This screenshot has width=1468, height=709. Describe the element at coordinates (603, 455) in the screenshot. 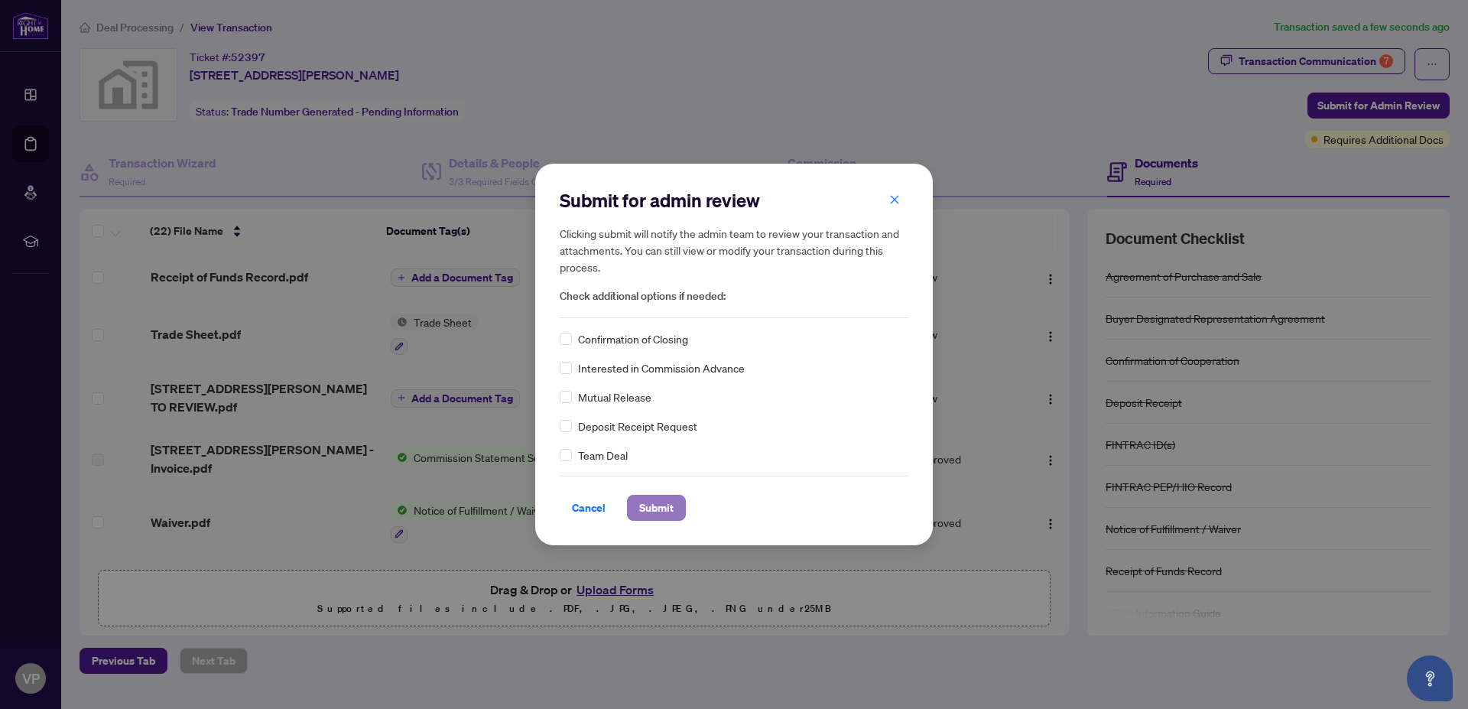

I see `span: Team Deal` at that location.